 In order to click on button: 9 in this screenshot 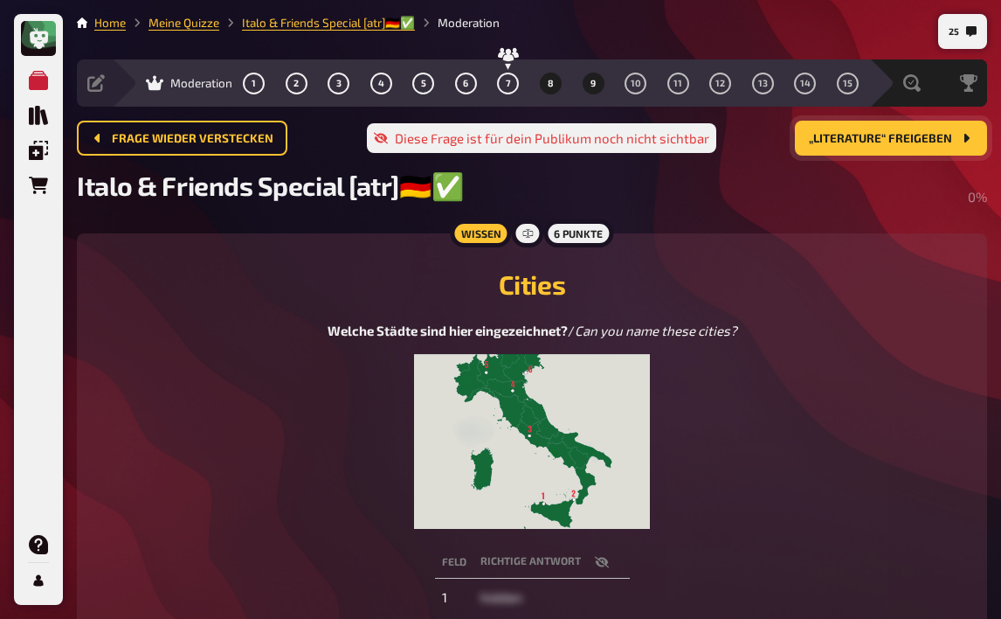, I will do `click(593, 83)`.